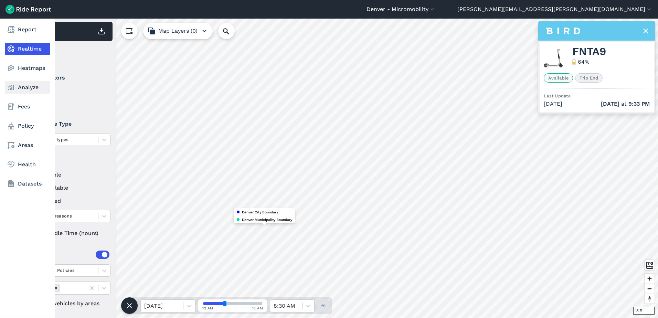 Image resolution: width=658 pixels, height=318 pixels. I want to click on button: Map Layers (0), so click(178, 31).